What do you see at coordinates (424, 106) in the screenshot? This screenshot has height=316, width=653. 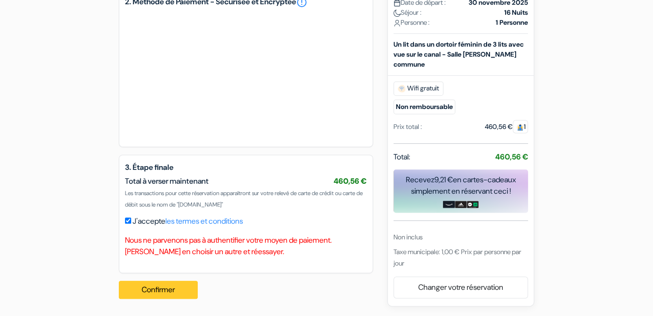 I see `small: Non remboursable` at bounding box center [424, 106].